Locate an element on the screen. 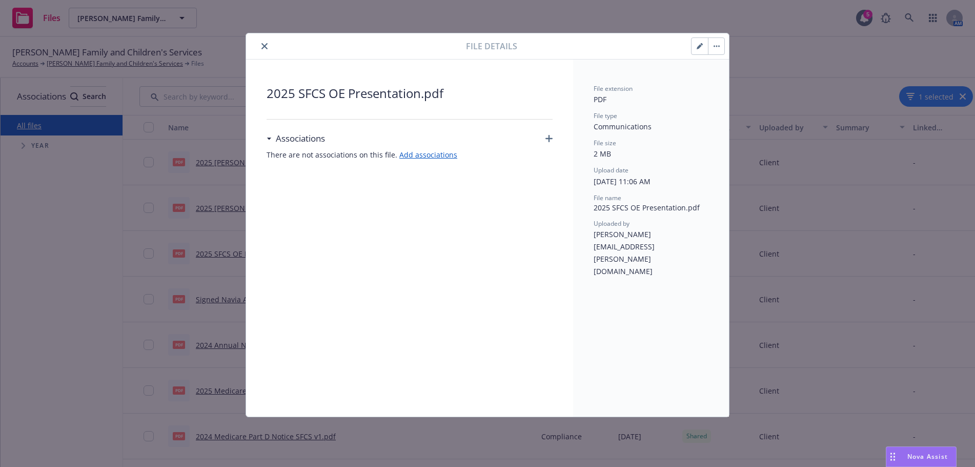  div: Associations is located at coordinates (296, 138).